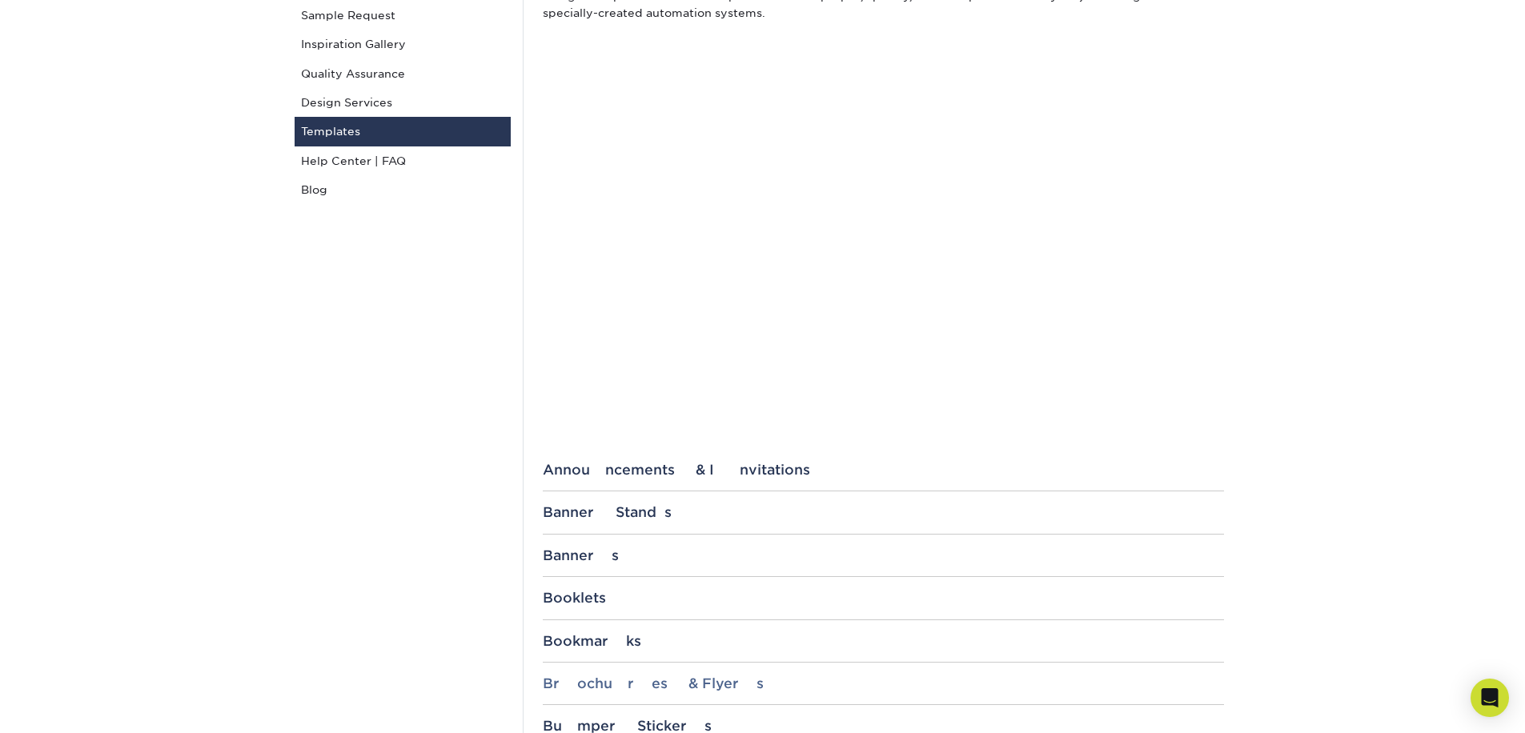 Image resolution: width=1525 pixels, height=733 pixels. I want to click on a: Help Center | FAQ, so click(403, 161).